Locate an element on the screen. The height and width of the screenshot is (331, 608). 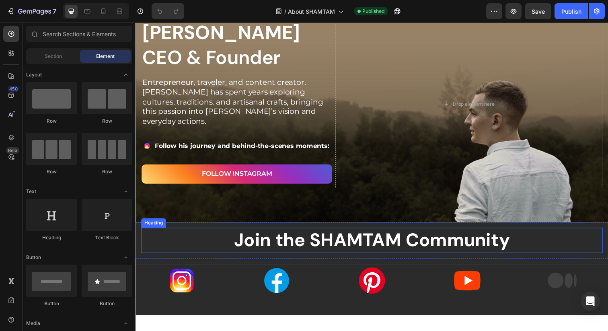
div: Text Block is located at coordinates (107, 238).